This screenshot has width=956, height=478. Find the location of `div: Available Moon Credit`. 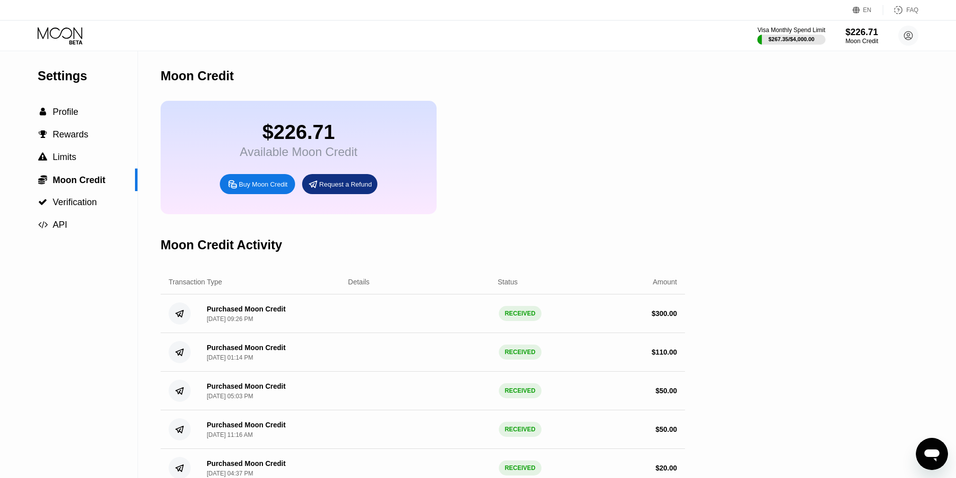

div: Available Moon Credit is located at coordinates (299, 152).